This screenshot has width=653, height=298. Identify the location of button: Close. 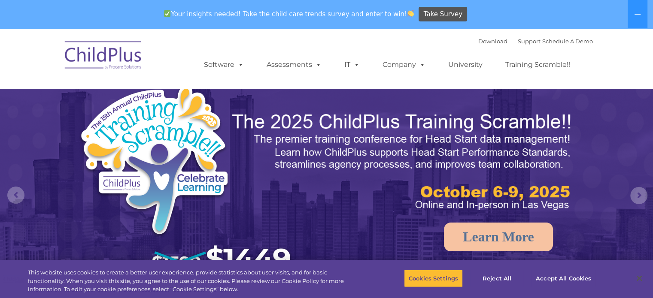
(639, 279).